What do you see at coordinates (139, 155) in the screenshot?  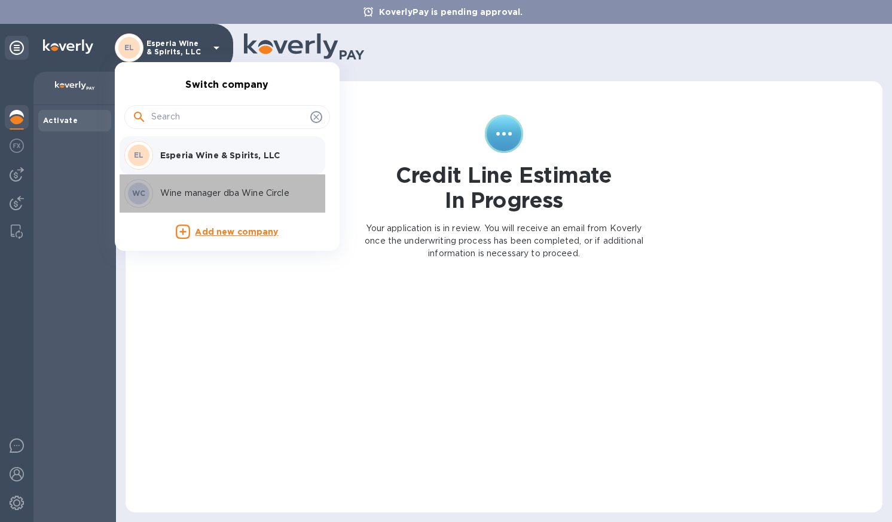 I see `b: EL` at bounding box center [139, 155].